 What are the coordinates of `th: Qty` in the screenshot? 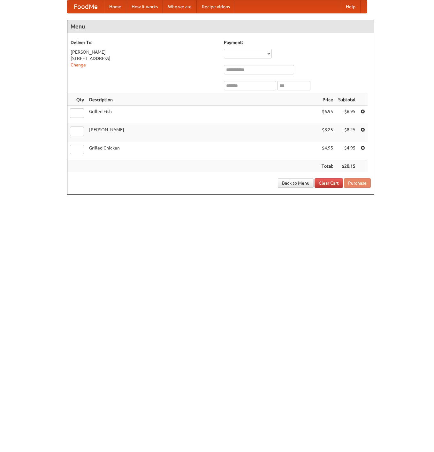 It's located at (77, 100).